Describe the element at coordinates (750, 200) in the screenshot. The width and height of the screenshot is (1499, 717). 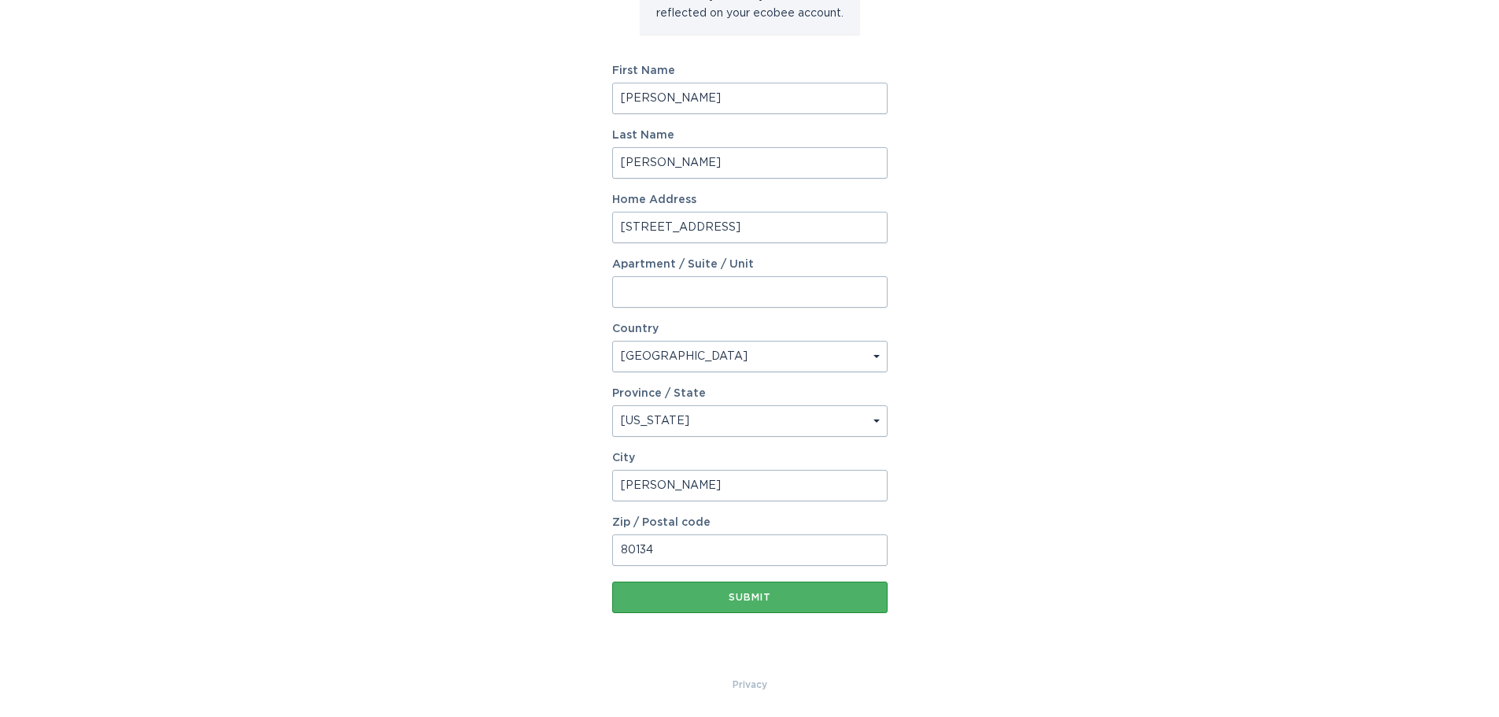
I see `label: Home Address` at that location.